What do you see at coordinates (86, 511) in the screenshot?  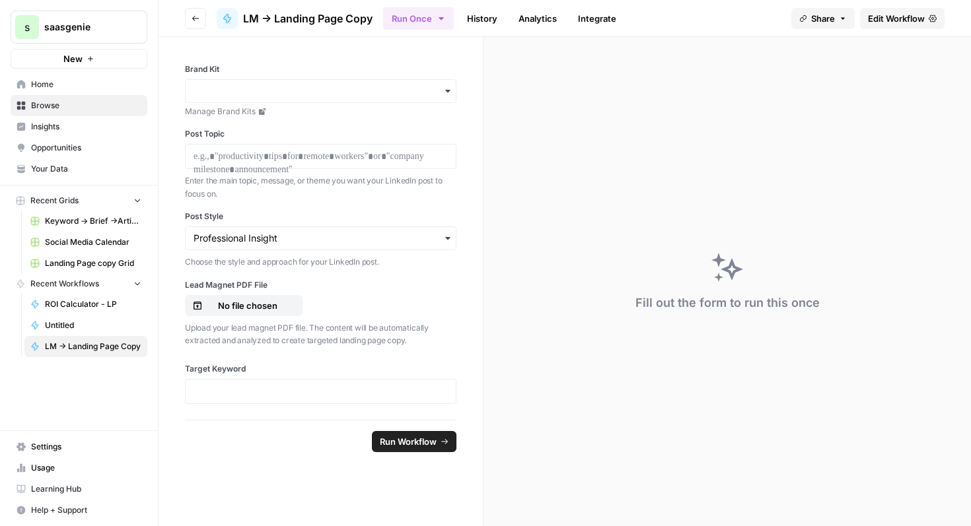 I see `span: Help + Support` at bounding box center [86, 511].